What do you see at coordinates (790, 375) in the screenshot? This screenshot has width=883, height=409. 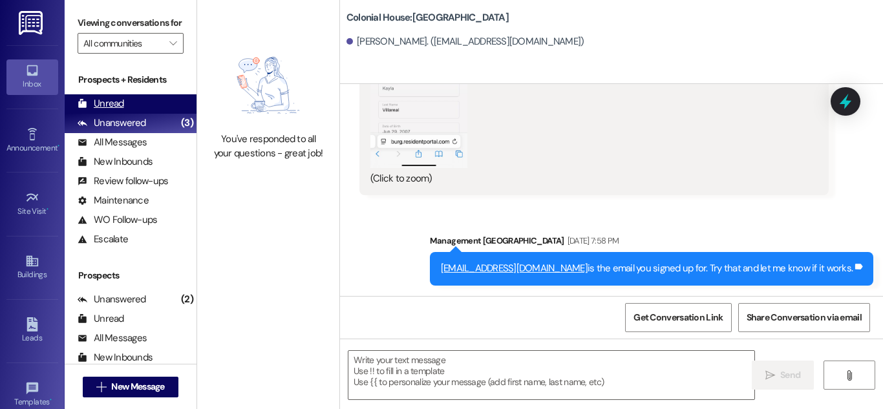 I see `span: Send` at bounding box center [790, 375].